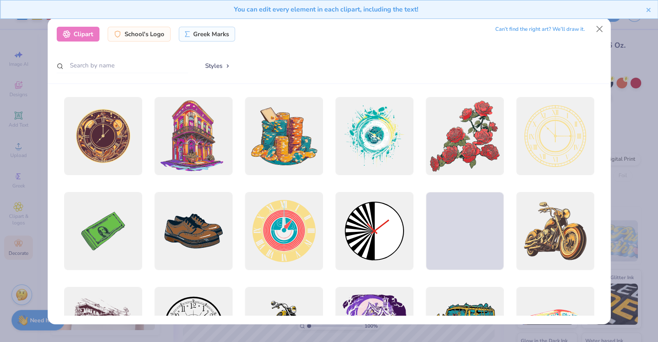 Image resolution: width=658 pixels, height=342 pixels. Describe the element at coordinates (326, 9) in the screenshot. I see `div: You can edit every element in each clipart, including the text!` at that location.